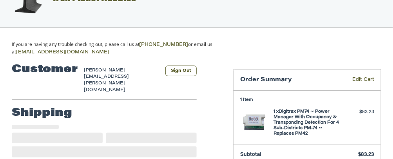 Image resolution: width=393 pixels, height=159 pixels. I want to click on p: If you are having any trouble checking out, please call us at or email us at, so click(118, 48).